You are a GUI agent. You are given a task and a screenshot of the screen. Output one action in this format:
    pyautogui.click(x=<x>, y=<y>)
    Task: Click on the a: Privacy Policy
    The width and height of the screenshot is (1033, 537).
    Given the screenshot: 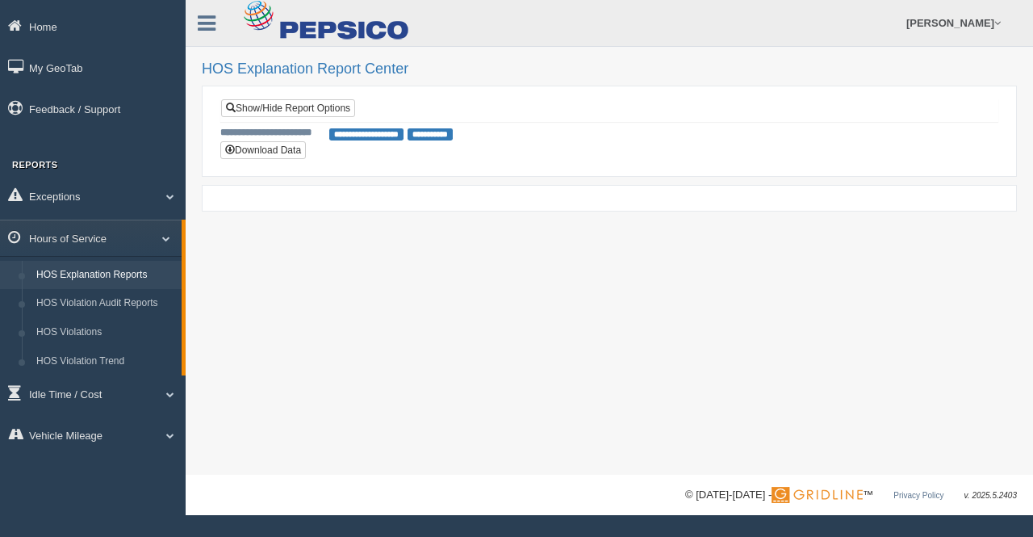 What is the action you would take?
    pyautogui.click(x=919, y=495)
    